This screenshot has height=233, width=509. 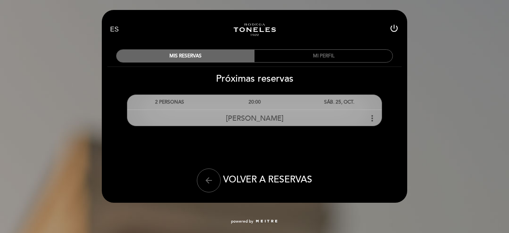 I want to click on a: powered by, so click(x=254, y=221).